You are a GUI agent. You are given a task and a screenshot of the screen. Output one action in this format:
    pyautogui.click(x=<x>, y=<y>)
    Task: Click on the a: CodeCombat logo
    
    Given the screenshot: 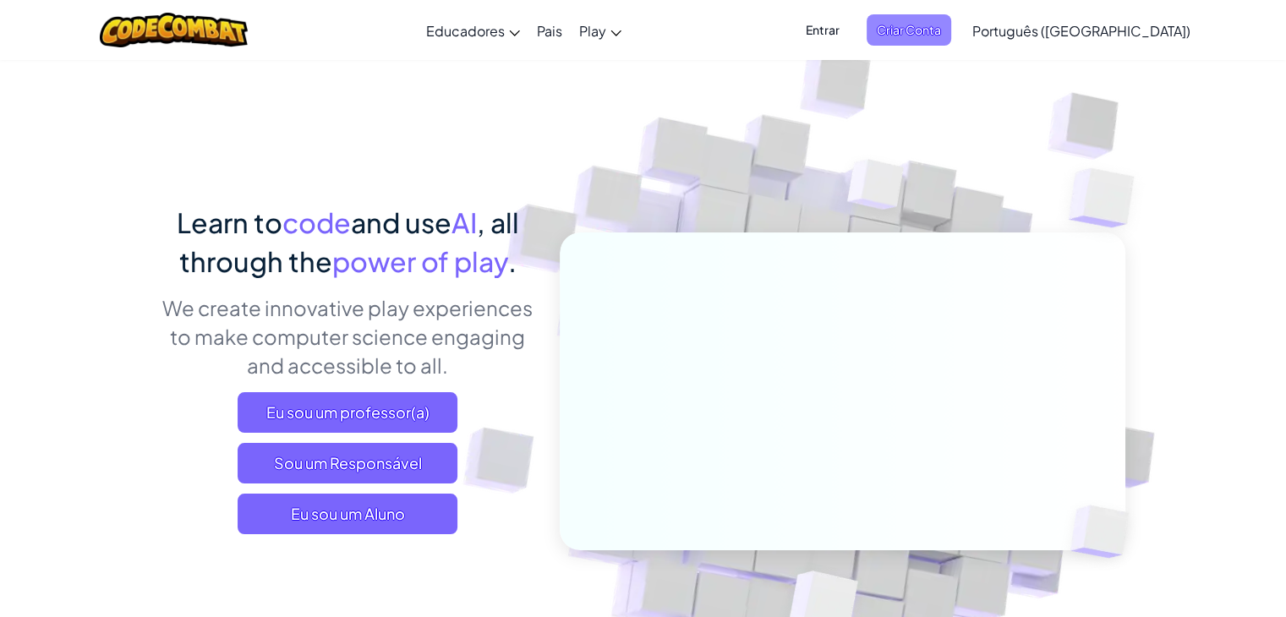 What is the action you would take?
    pyautogui.click(x=173, y=30)
    